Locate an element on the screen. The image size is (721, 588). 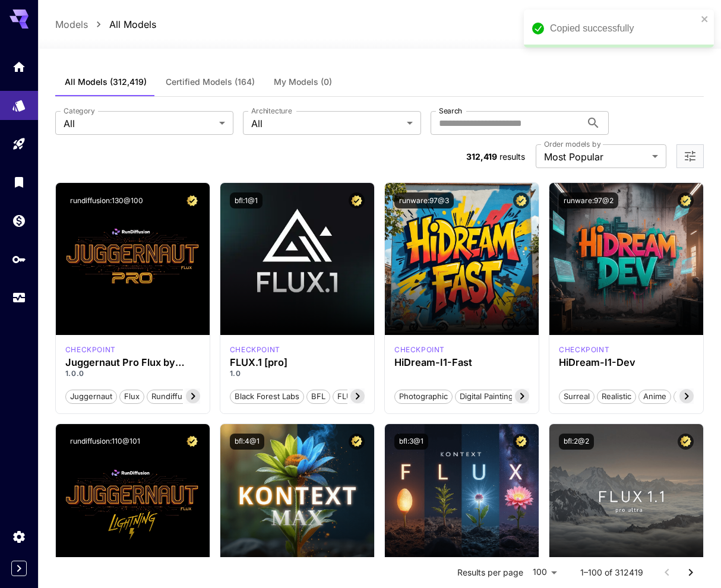
button: juggernaut is located at coordinates (91, 396).